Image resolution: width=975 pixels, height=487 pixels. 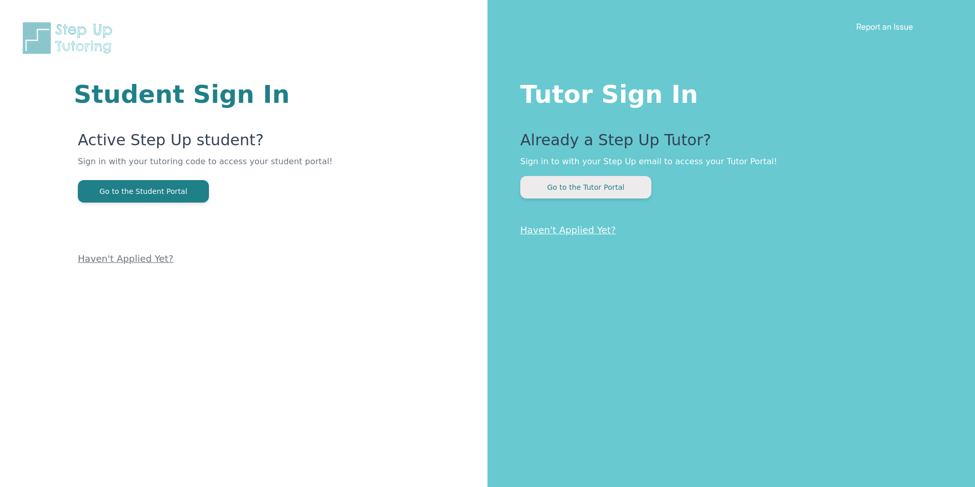 What do you see at coordinates (884, 27) in the screenshot?
I see `a: Report an Issue` at bounding box center [884, 27].